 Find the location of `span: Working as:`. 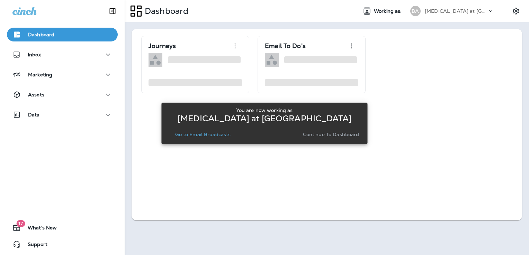

span: Working as: is located at coordinates (388, 11).